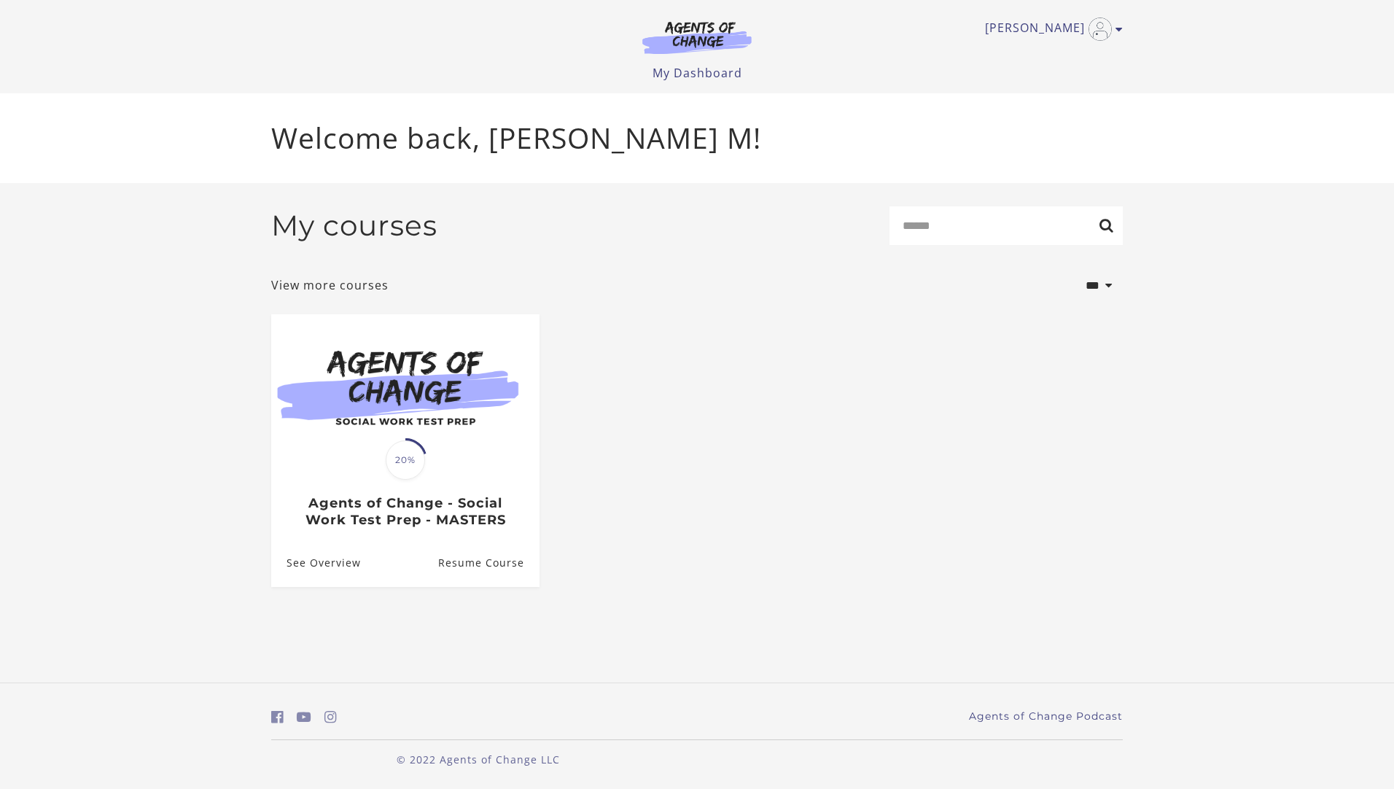  What do you see at coordinates (697, 37) in the screenshot?
I see `img: Agents of Change Logo` at bounding box center [697, 37].